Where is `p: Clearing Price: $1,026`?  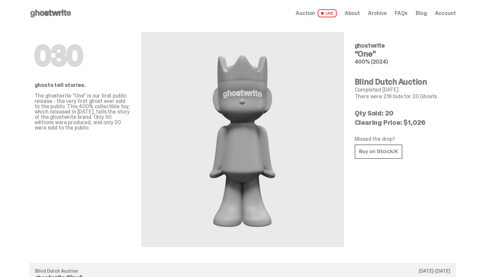 p: Clearing Price: $1,026 is located at coordinates (403, 123).